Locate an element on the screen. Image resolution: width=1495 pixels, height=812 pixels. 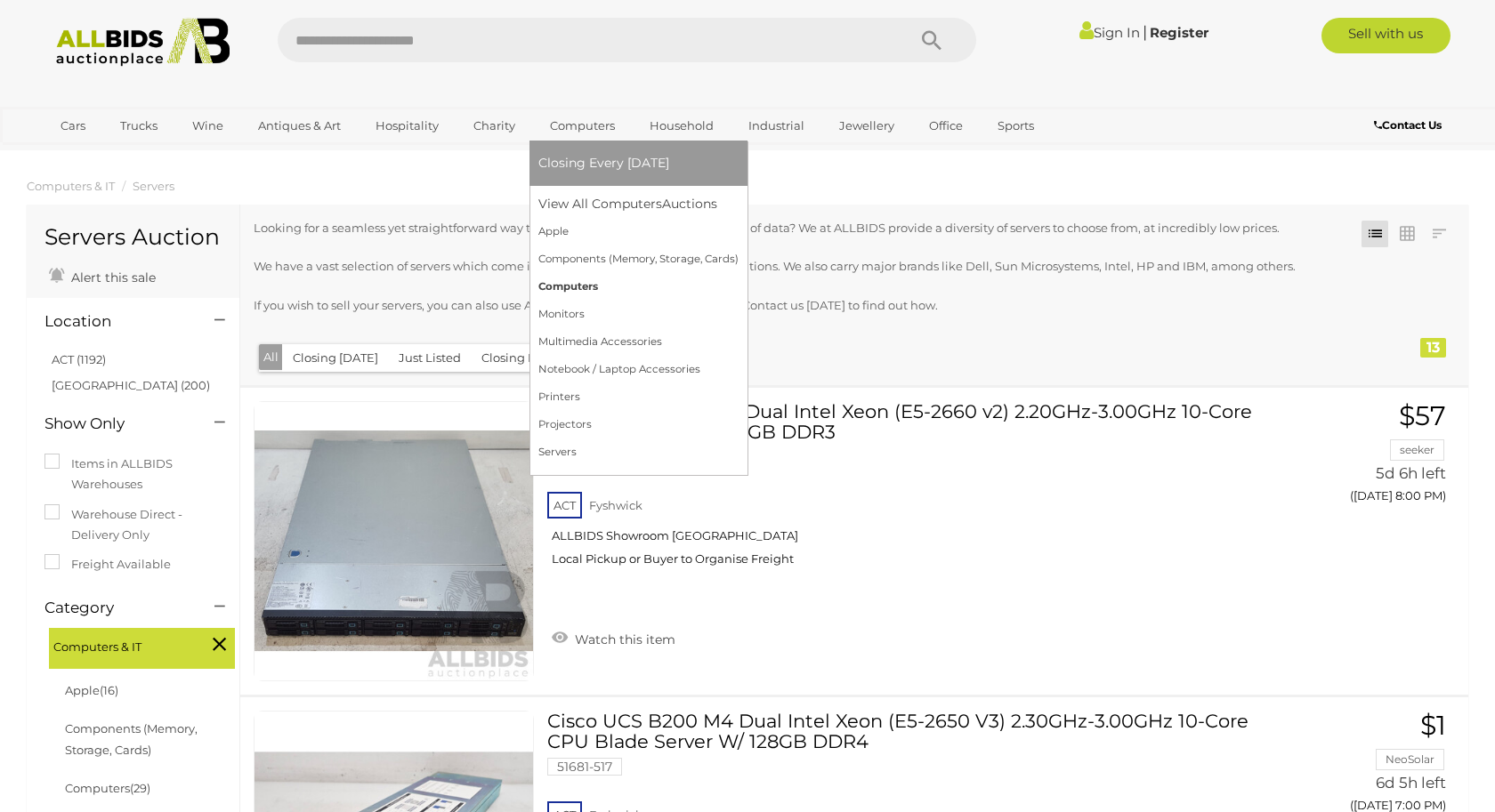
h4: Category is located at coordinates (115, 607).